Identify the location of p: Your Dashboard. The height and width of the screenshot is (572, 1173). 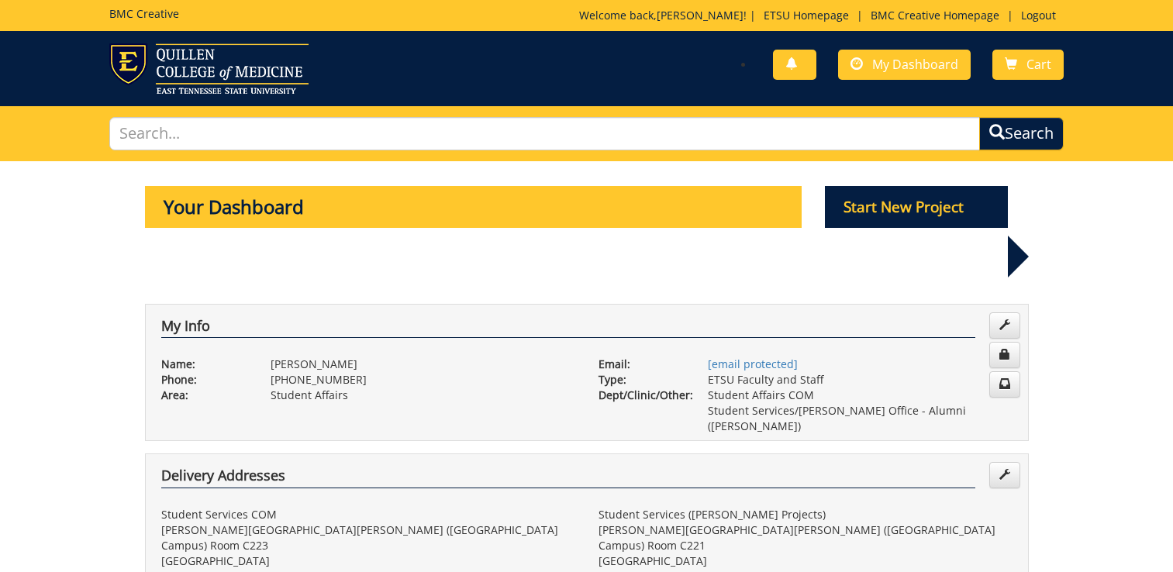
(474, 207).